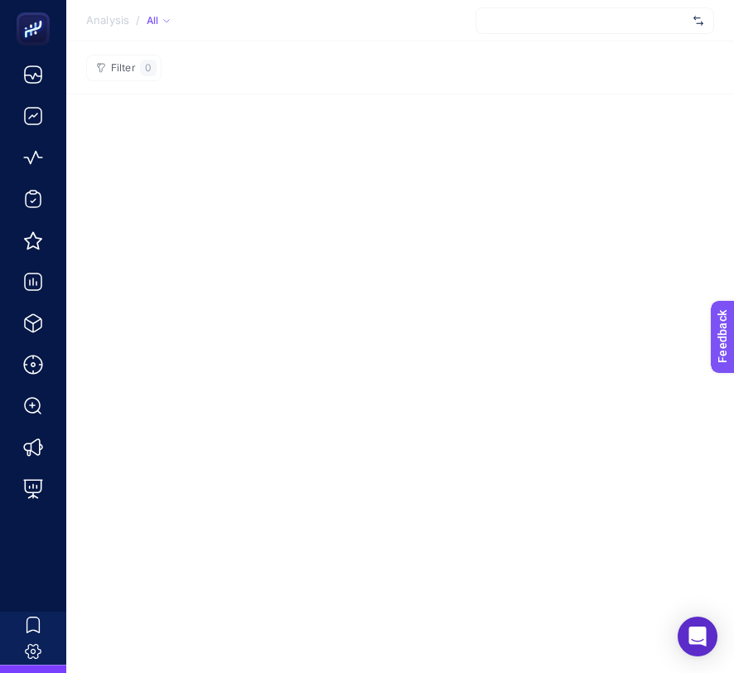  What do you see at coordinates (148, 68) in the screenshot?
I see `span: 0` at bounding box center [148, 68].